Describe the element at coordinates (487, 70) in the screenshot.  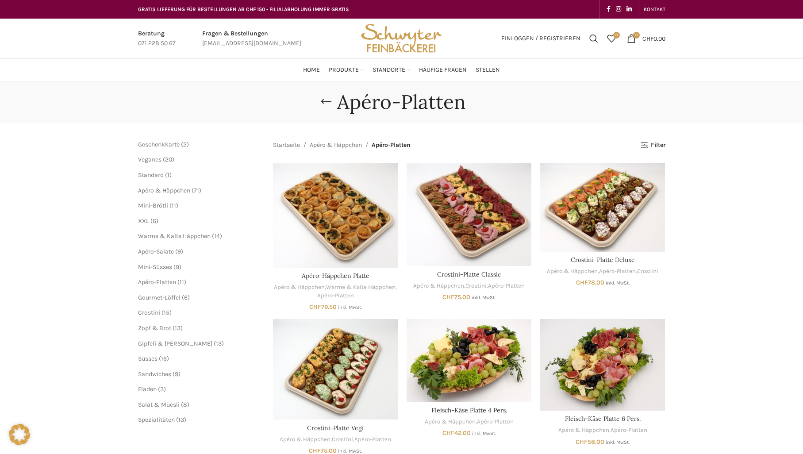
I see `span: Stellen` at that location.